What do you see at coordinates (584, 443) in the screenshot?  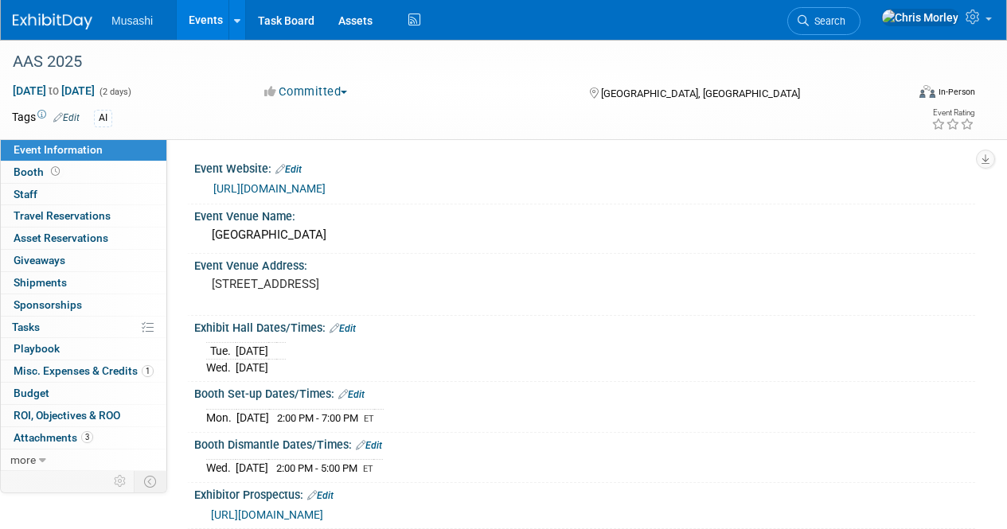 I see `div: Booth Dismantle Dates/Times:` at bounding box center [584, 443].